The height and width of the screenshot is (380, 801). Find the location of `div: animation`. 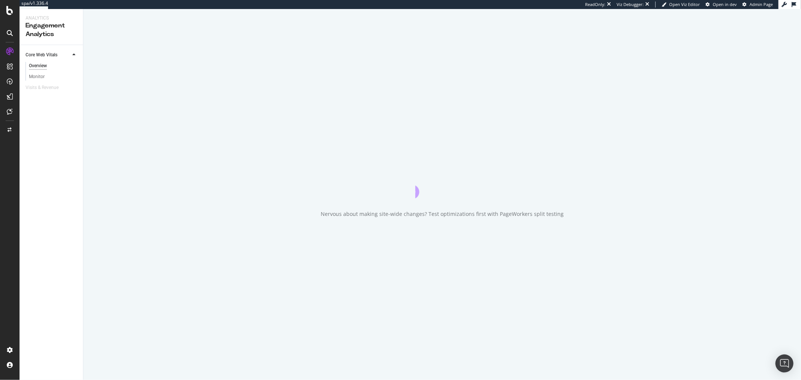

div: animation is located at coordinates (442, 185).